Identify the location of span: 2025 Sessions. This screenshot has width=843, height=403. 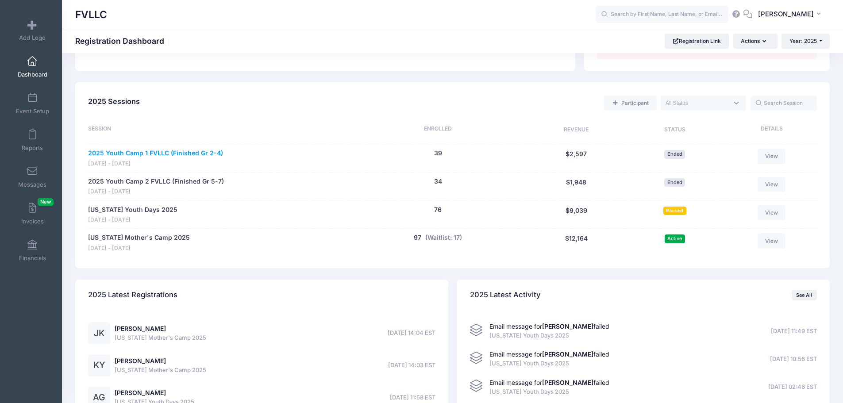
(114, 101).